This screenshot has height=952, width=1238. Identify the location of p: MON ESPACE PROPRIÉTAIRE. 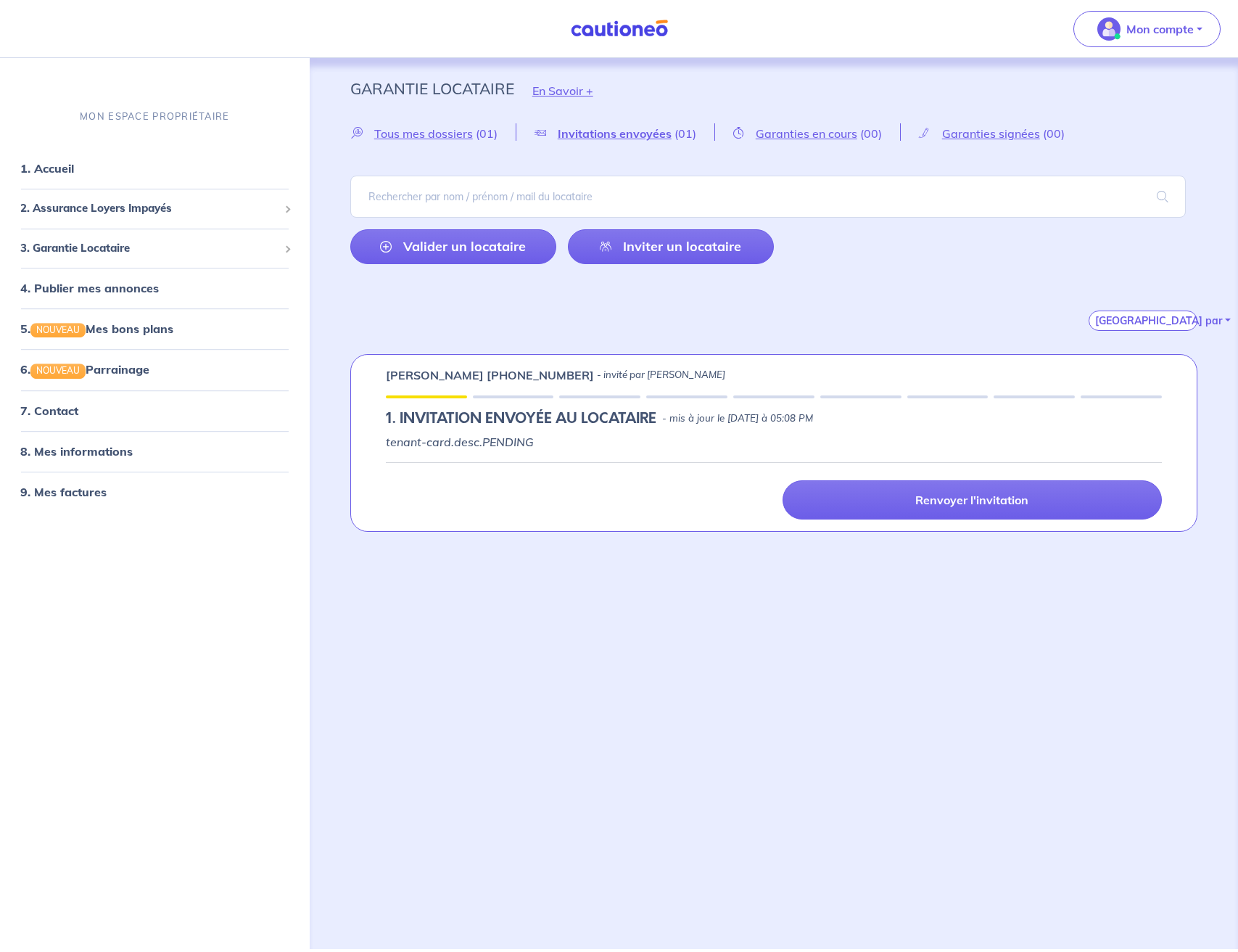
(155, 116).